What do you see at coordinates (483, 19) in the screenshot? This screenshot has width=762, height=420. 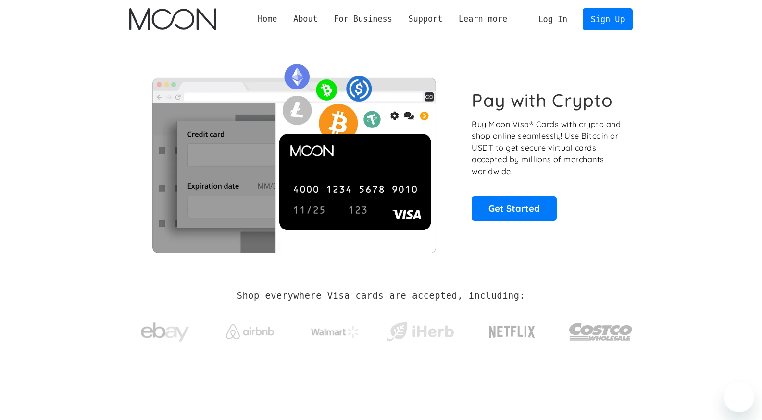 I see `div: Learn more` at bounding box center [483, 19].